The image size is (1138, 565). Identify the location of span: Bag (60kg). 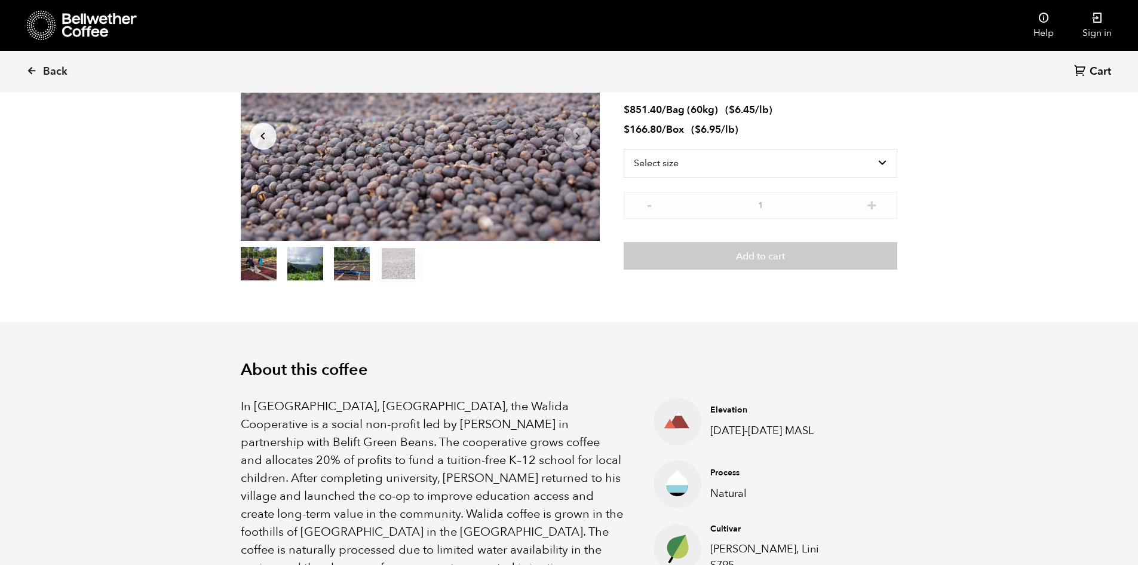
(692, 109).